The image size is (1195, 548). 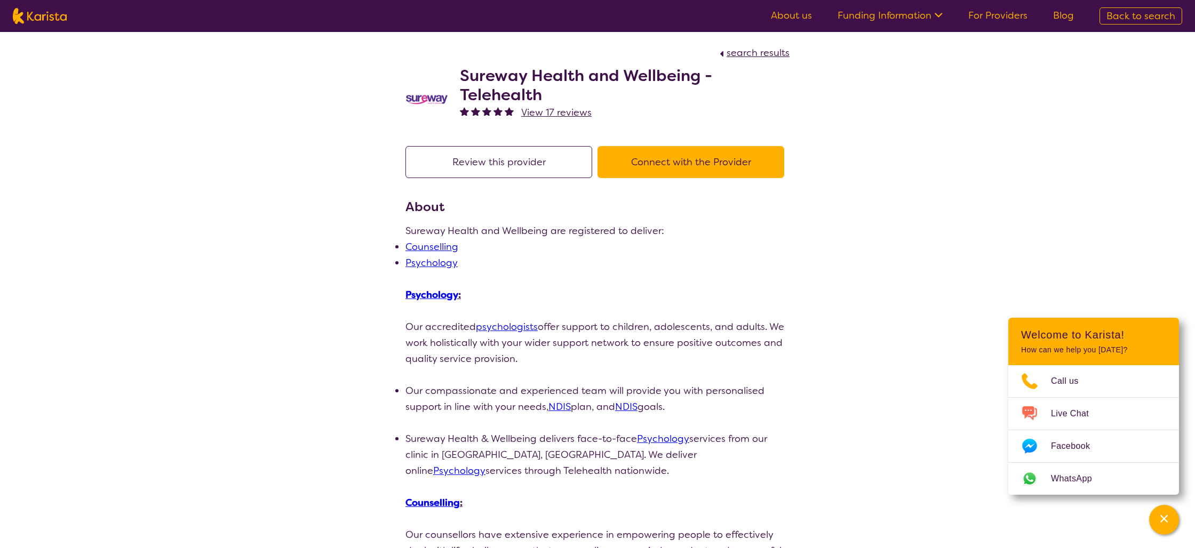 What do you see at coordinates (758, 53) in the screenshot?
I see `span: search results` at bounding box center [758, 53].